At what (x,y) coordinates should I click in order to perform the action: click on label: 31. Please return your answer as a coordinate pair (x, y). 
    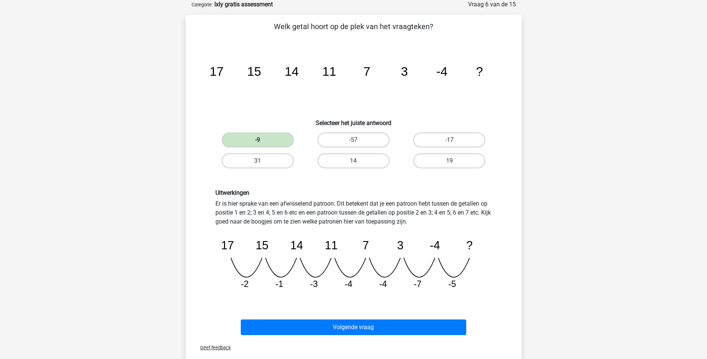
    Looking at the image, I should click on (258, 161).